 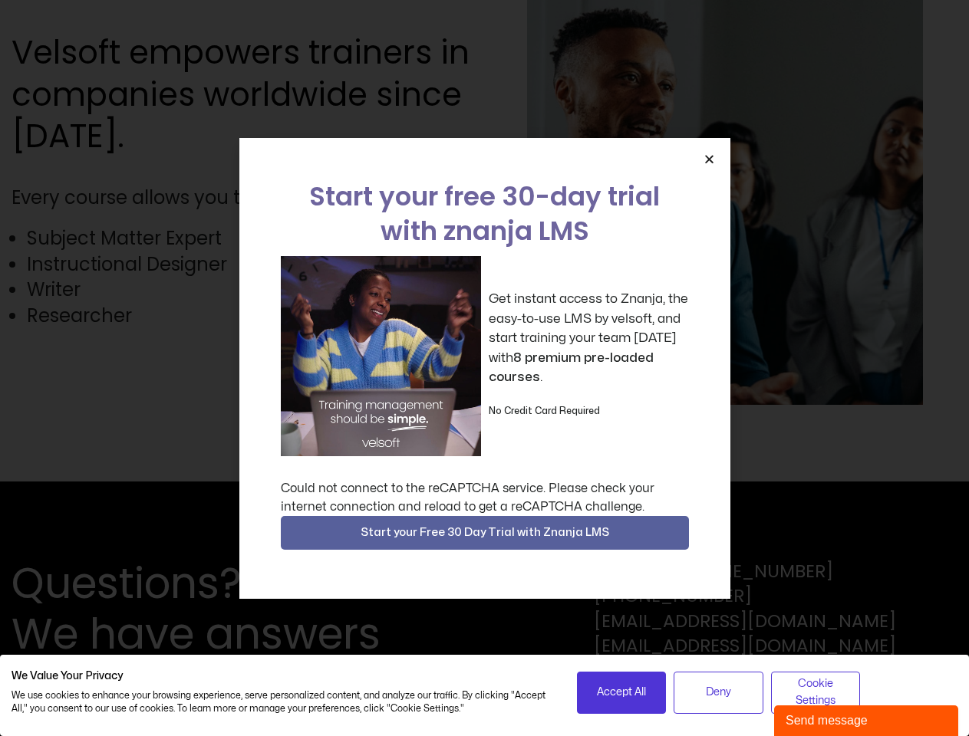 What do you see at coordinates (621, 693) in the screenshot?
I see `span: Accept All` at bounding box center [621, 693].